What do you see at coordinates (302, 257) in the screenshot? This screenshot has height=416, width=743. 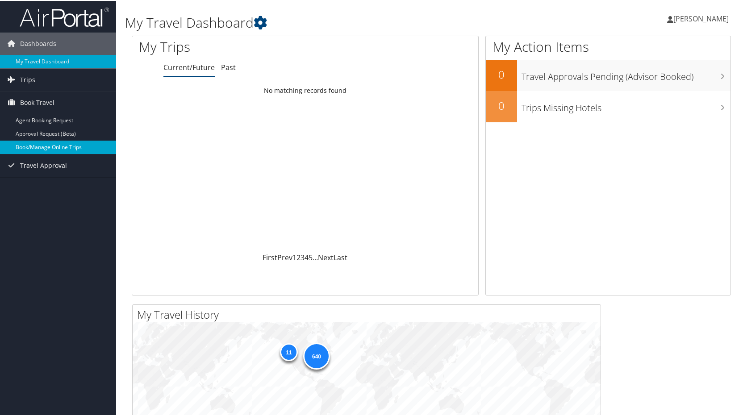 I see `a: 3` at bounding box center [302, 257].